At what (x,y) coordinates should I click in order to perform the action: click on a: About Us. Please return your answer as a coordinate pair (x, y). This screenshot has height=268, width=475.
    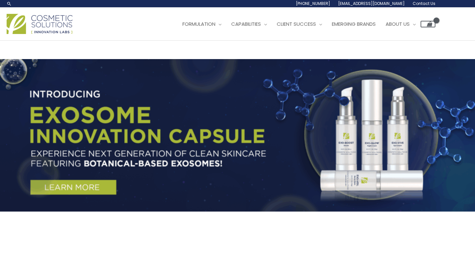
    Looking at the image, I should click on (401, 24).